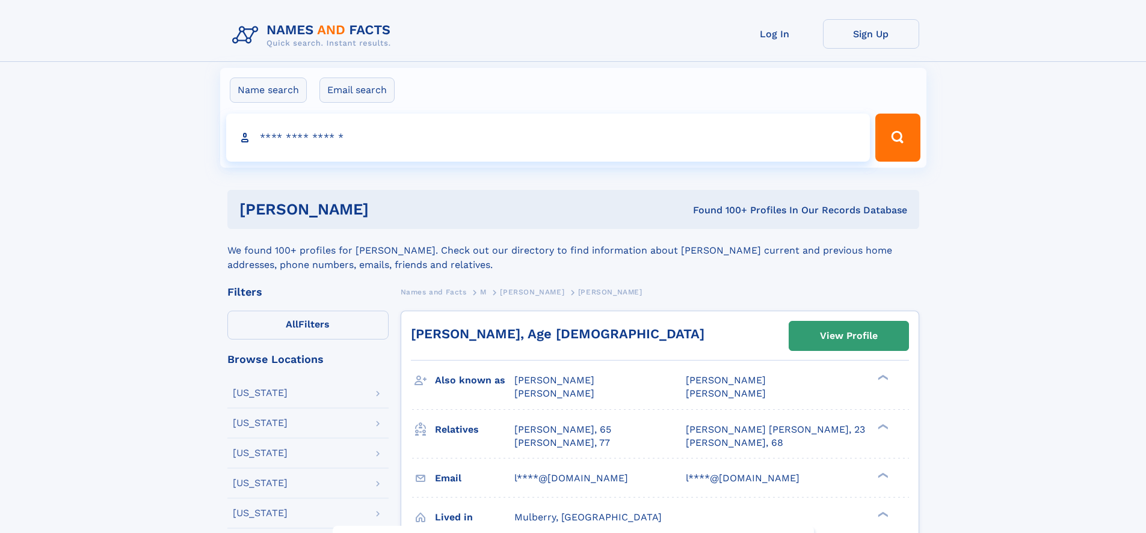  Describe the element at coordinates (357, 90) in the screenshot. I see `label: Email search` at that location.